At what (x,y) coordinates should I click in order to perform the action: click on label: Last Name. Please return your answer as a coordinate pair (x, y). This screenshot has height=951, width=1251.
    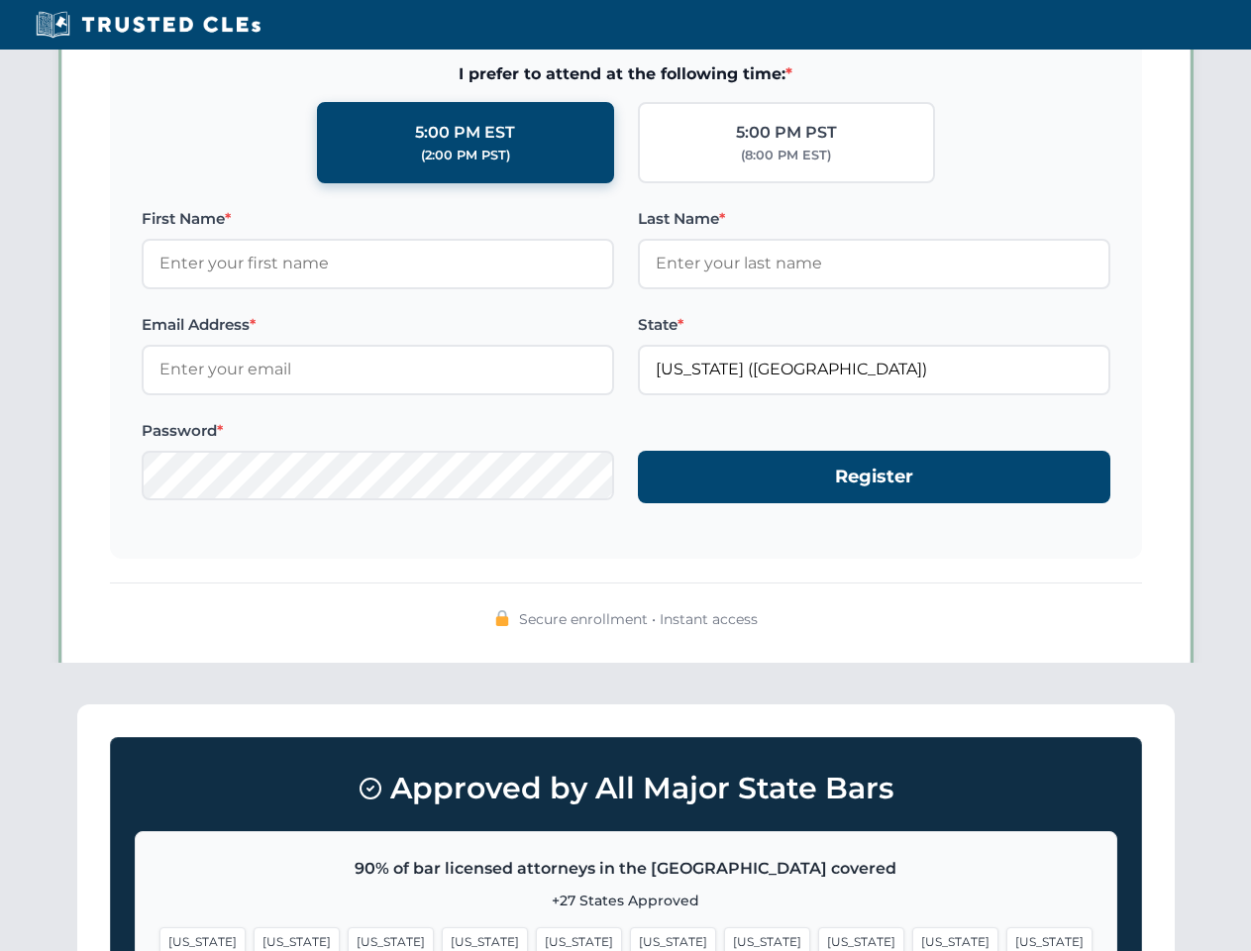
    Looking at the image, I should click on (874, 219).